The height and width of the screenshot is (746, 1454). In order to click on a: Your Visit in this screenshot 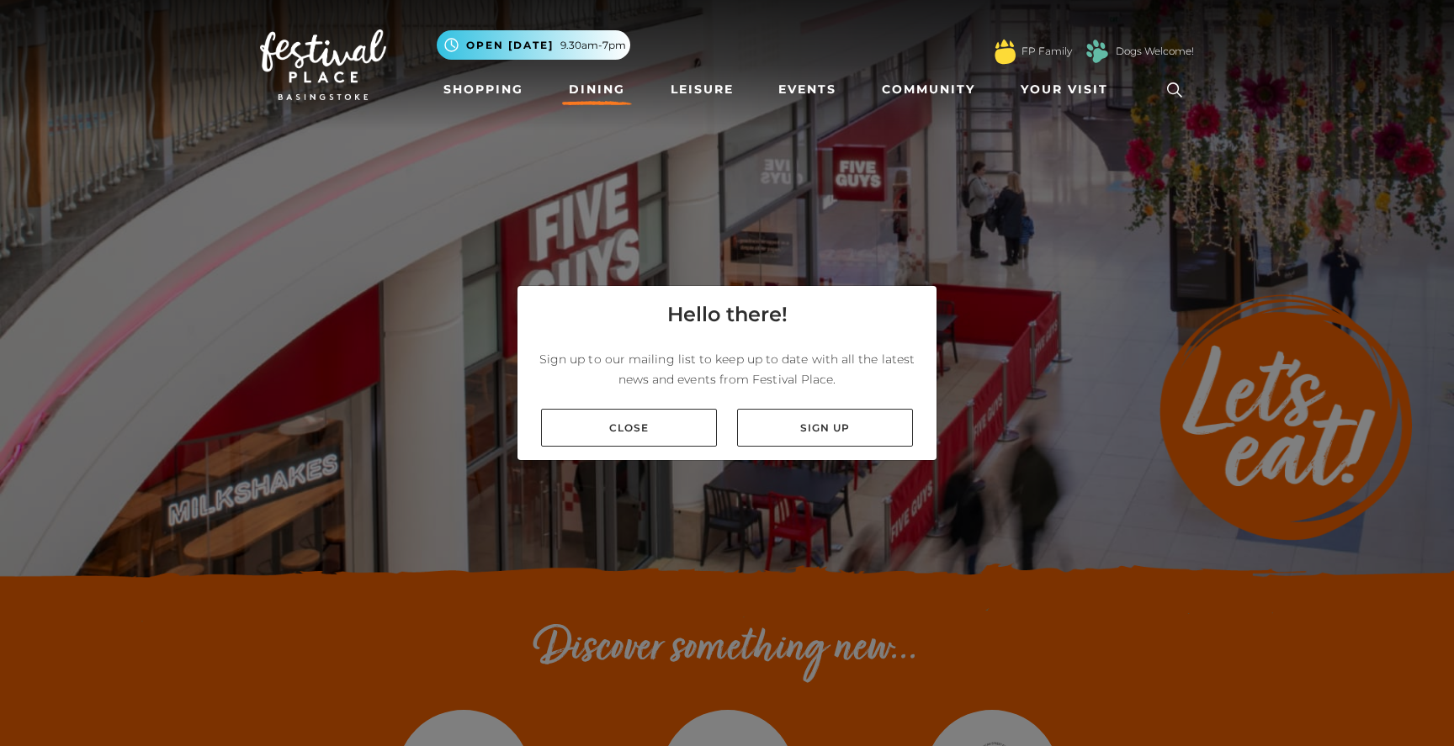, I will do `click(1068, 89)`.